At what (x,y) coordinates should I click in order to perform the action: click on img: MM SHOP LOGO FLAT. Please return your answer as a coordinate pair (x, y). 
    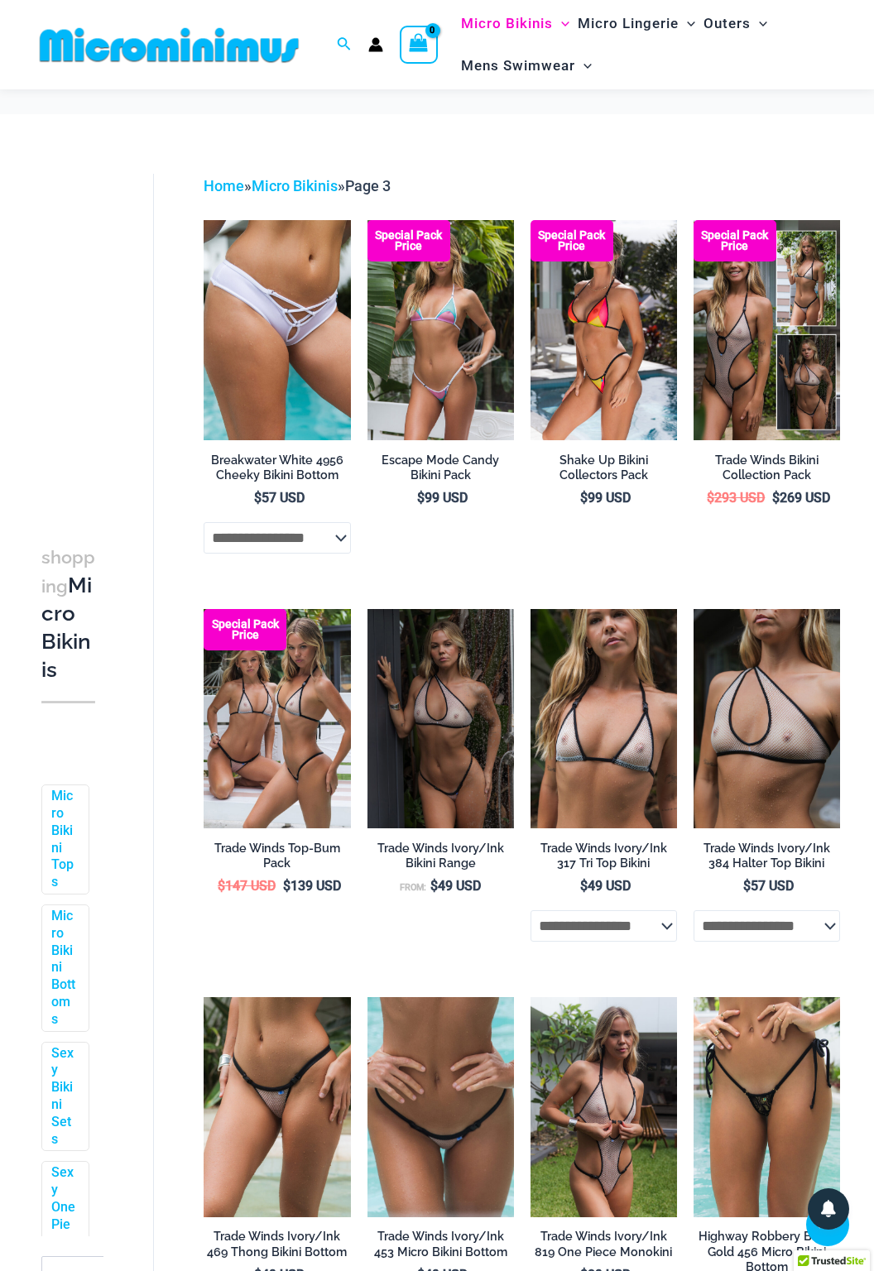
    Looking at the image, I should click on (169, 45).